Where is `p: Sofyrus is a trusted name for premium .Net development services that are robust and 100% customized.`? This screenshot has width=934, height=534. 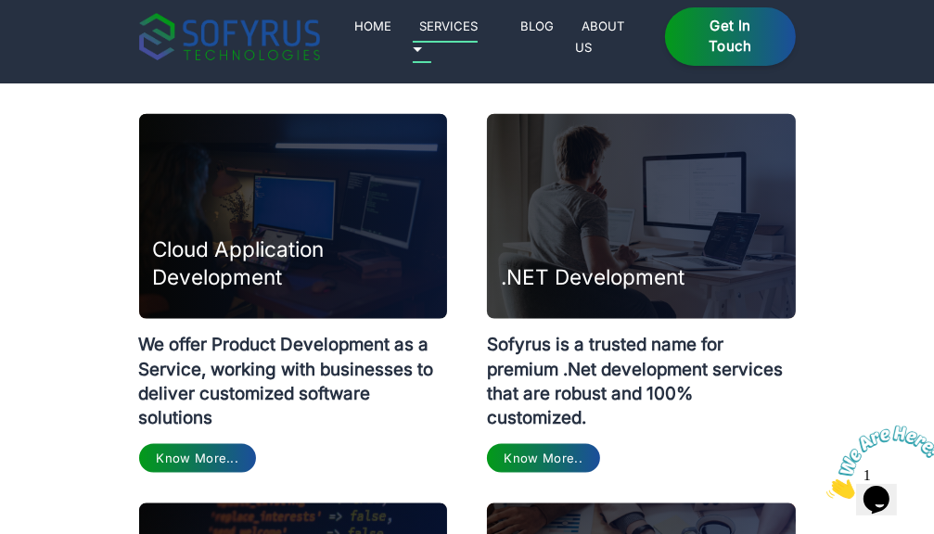
p: Sofyrus is a trusted name for premium .Net development services that are robust and 100% customized. is located at coordinates (641, 375).